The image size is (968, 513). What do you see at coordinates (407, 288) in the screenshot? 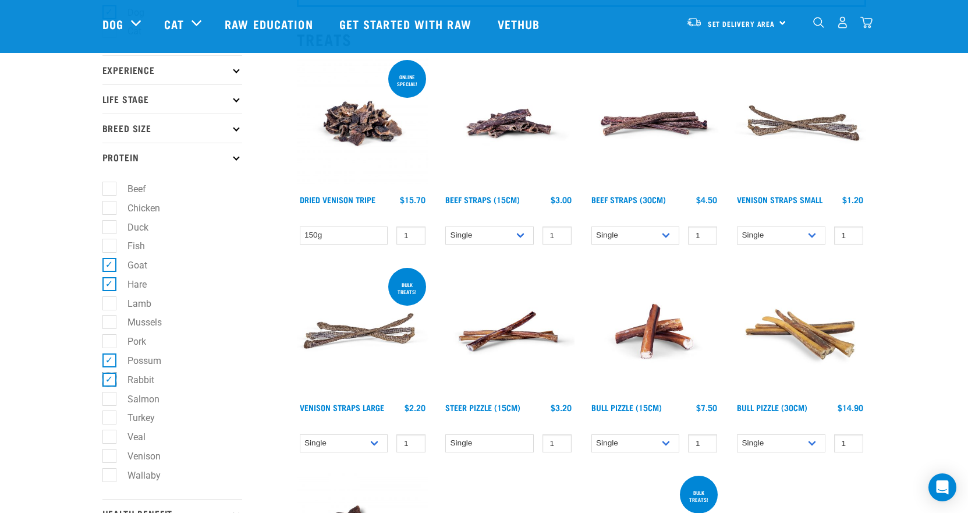
I see `div: BULK TREATS!` at bounding box center [407, 288].